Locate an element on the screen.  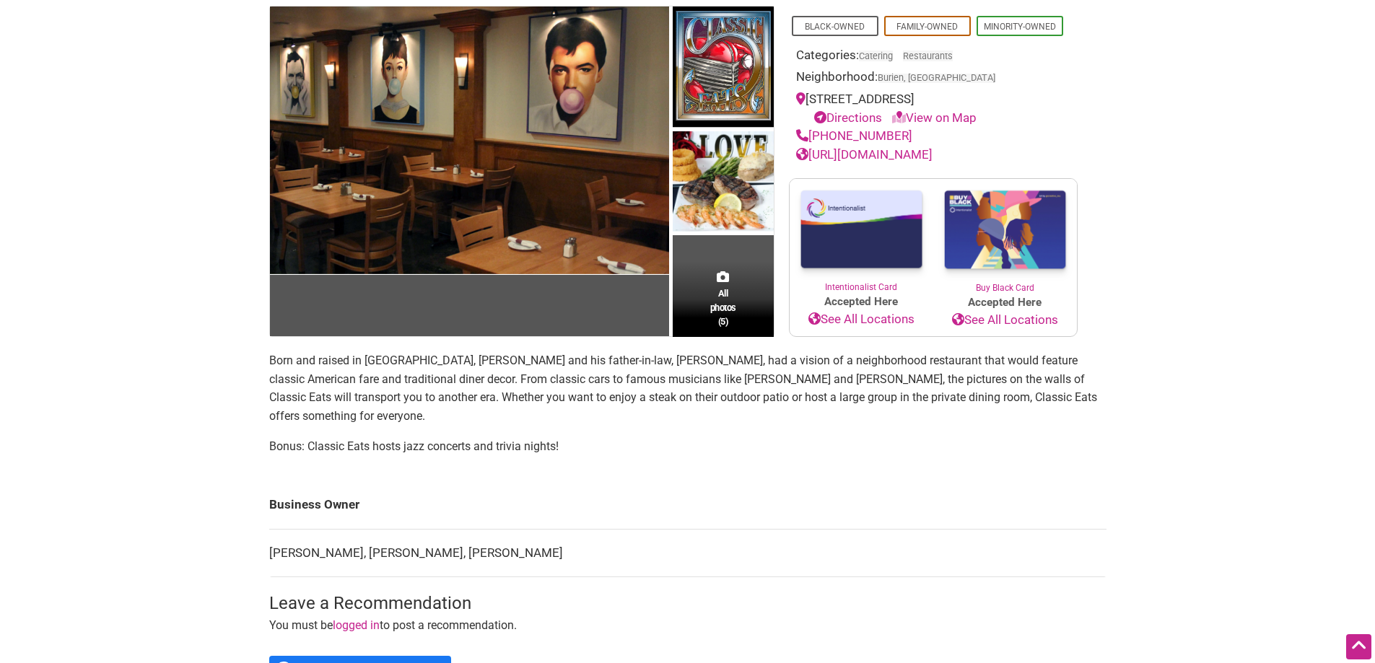
a: Directions is located at coordinates (848, 118).